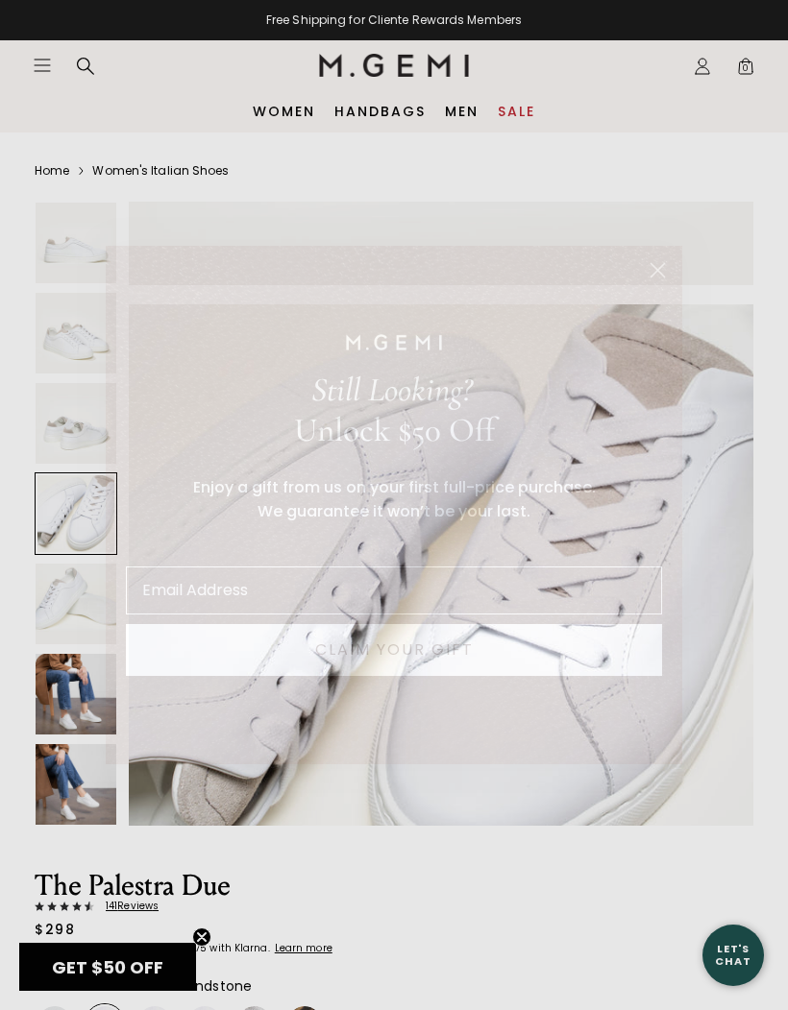  Describe the element at coordinates (391, 390) in the screenshot. I see `span: Still Looking?` at that location.